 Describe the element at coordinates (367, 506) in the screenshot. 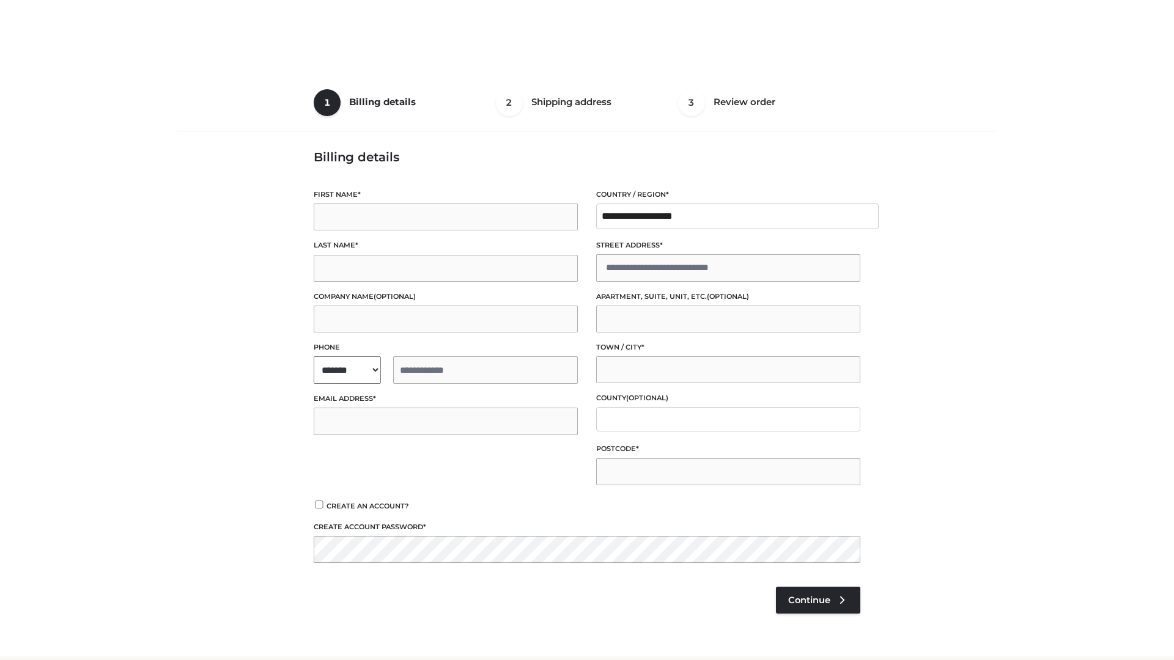

I see `span: Create an account?` at that location.